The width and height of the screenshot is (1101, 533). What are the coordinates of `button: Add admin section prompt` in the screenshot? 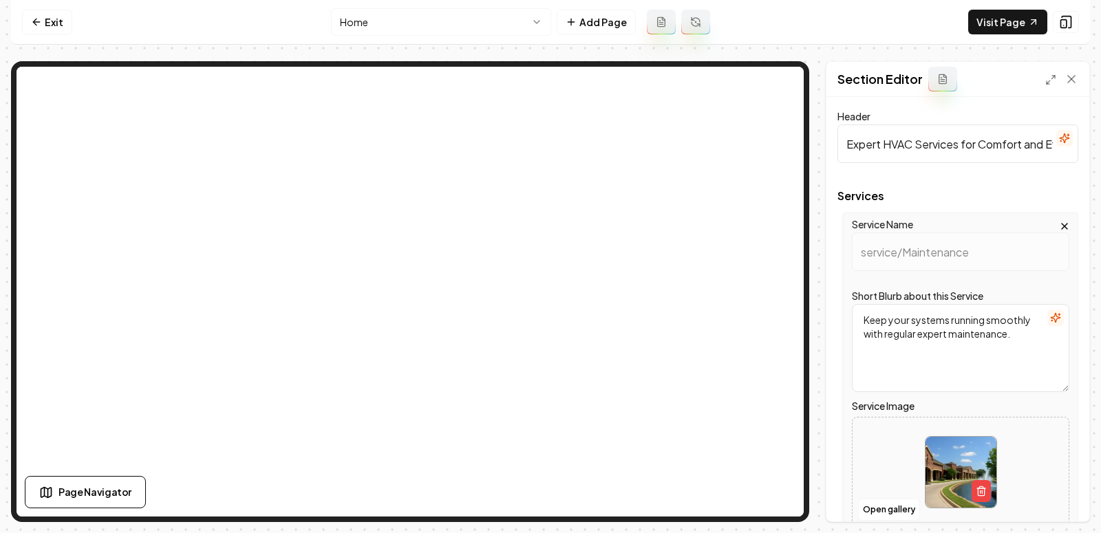 It's located at (943, 79).